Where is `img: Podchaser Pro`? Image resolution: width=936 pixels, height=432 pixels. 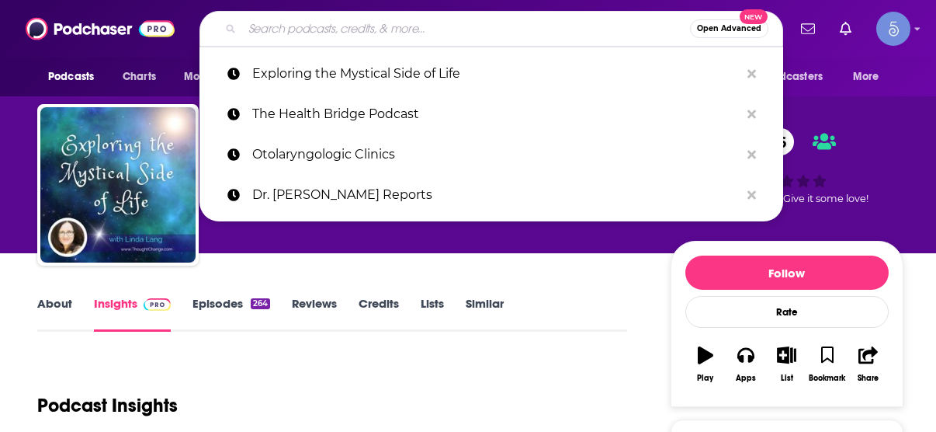 img: Podchaser Pro is located at coordinates (157, 304).